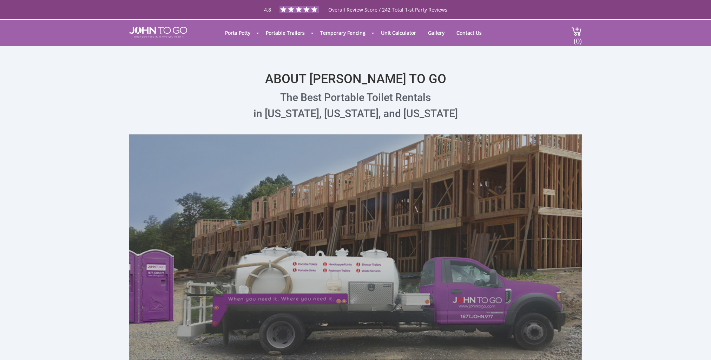 The height and width of the screenshot is (360, 711). Describe the element at coordinates (576, 31) in the screenshot. I see `img: cart a` at that location.